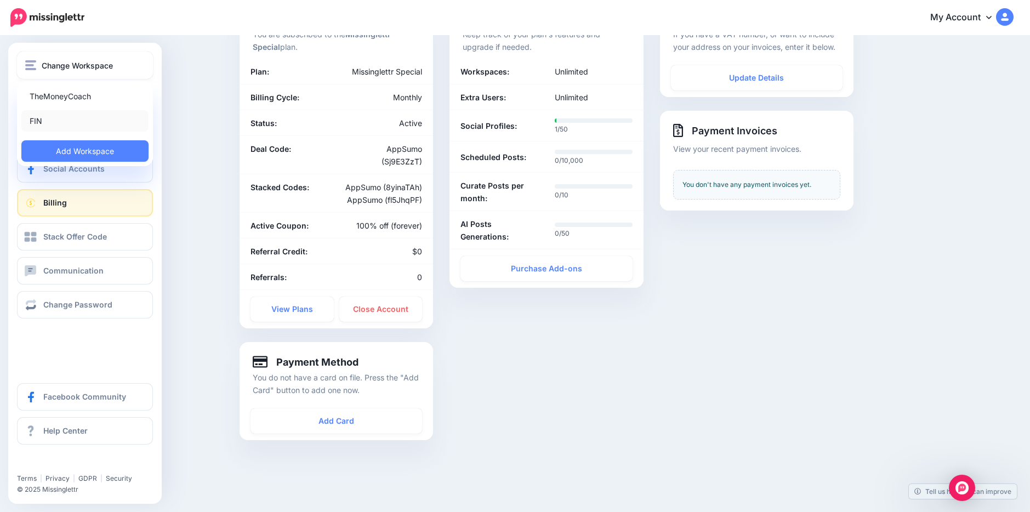  I want to click on b: Stacked Codes:, so click(280, 187).